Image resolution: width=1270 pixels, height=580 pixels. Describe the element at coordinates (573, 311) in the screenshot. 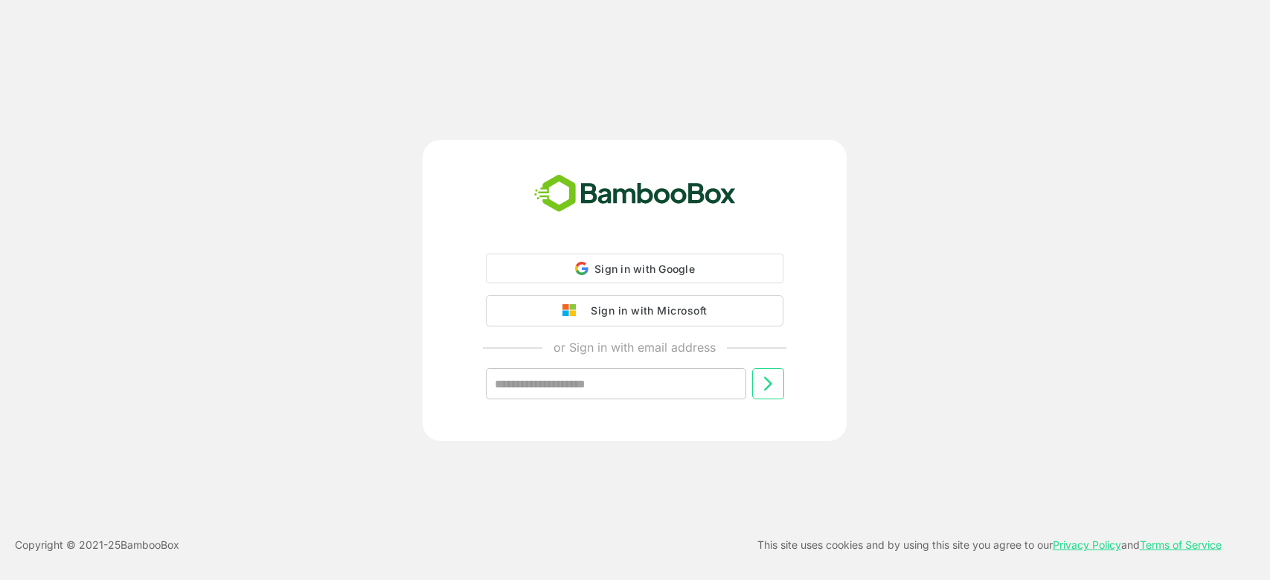

I see `img: google` at that location.